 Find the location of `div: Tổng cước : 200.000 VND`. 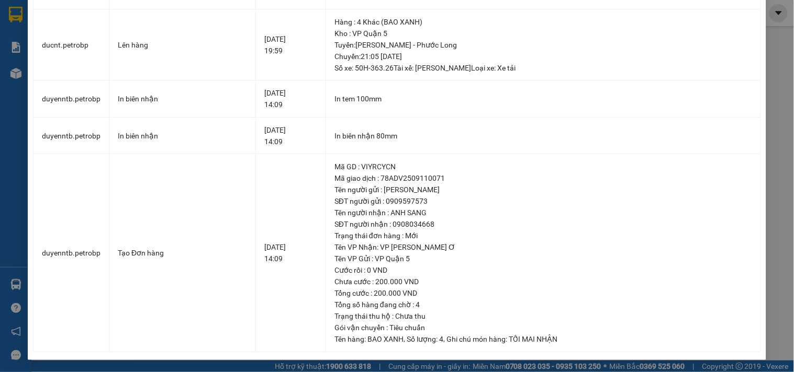

div: Tổng cước : 200.000 VND is located at coordinates (543, 293).